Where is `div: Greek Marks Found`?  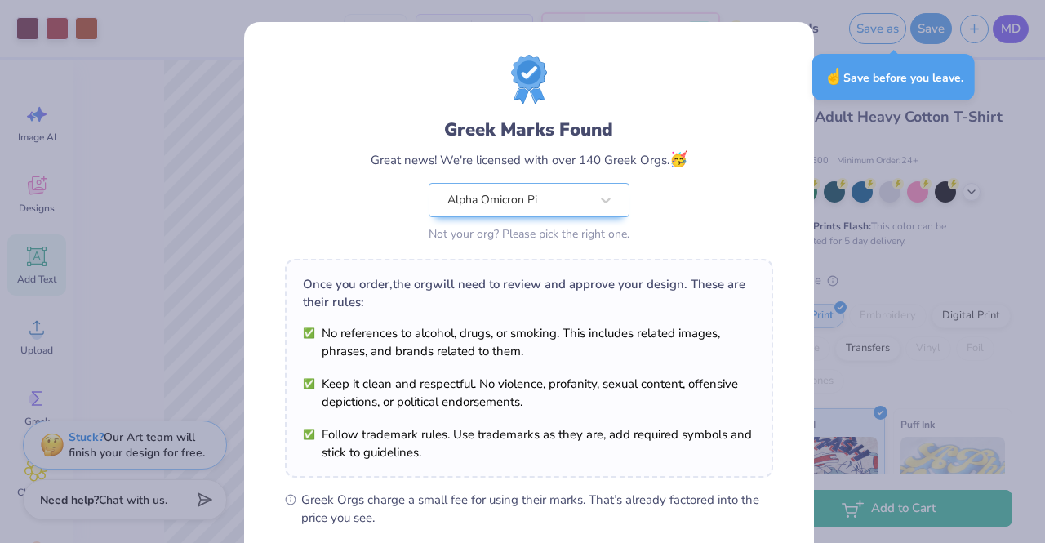
div: Greek Marks Found is located at coordinates (528, 130).